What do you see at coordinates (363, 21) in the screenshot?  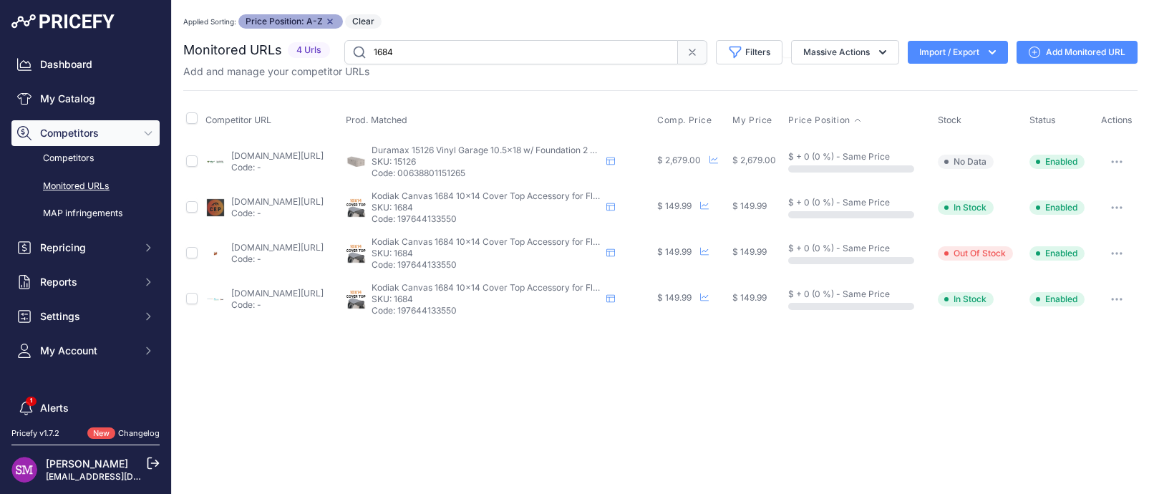 I see `span: Clear` at bounding box center [363, 21].